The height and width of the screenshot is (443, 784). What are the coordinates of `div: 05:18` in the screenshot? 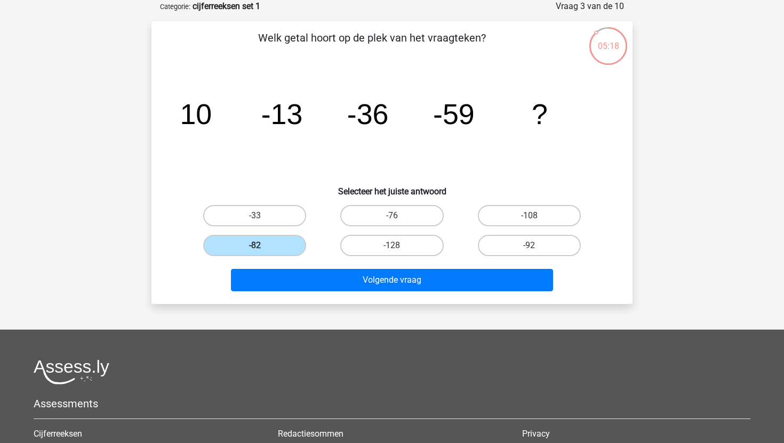 It's located at (608, 39).